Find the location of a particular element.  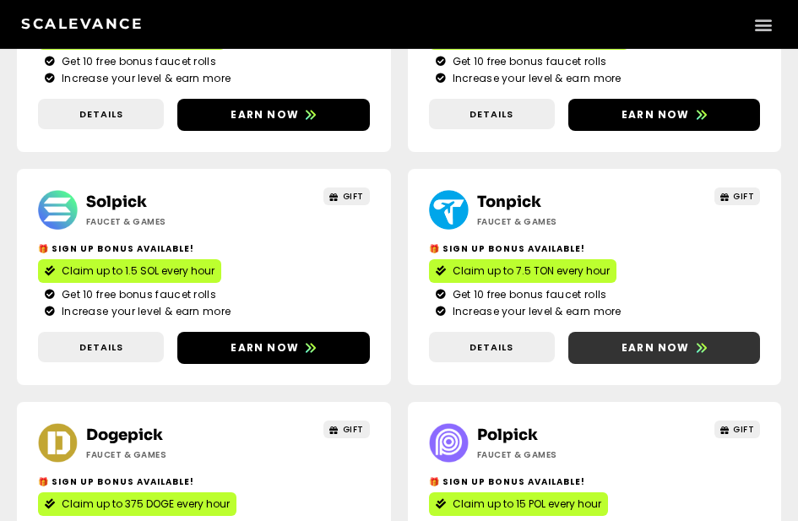

span: Claim up to 1.5 SOL every hour is located at coordinates (138, 271).